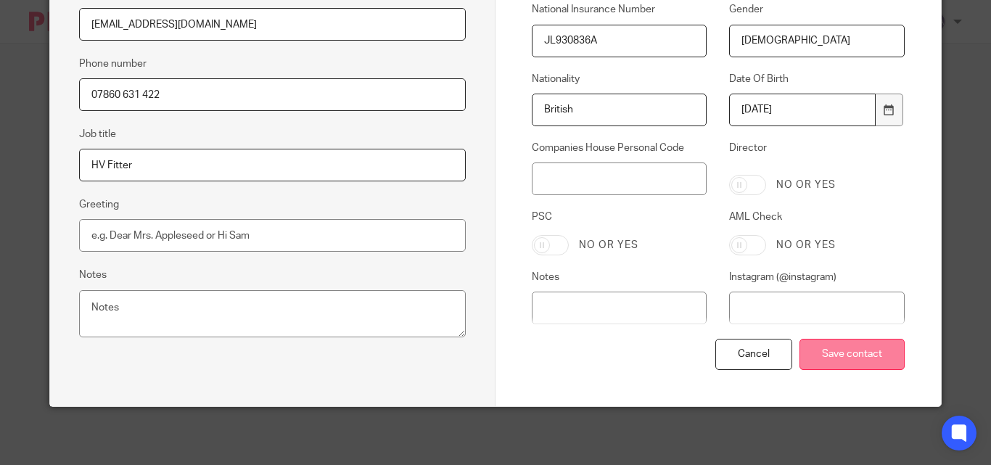  What do you see at coordinates (619, 148) in the screenshot?
I see `label: Companies House Personal Code` at bounding box center [619, 148].